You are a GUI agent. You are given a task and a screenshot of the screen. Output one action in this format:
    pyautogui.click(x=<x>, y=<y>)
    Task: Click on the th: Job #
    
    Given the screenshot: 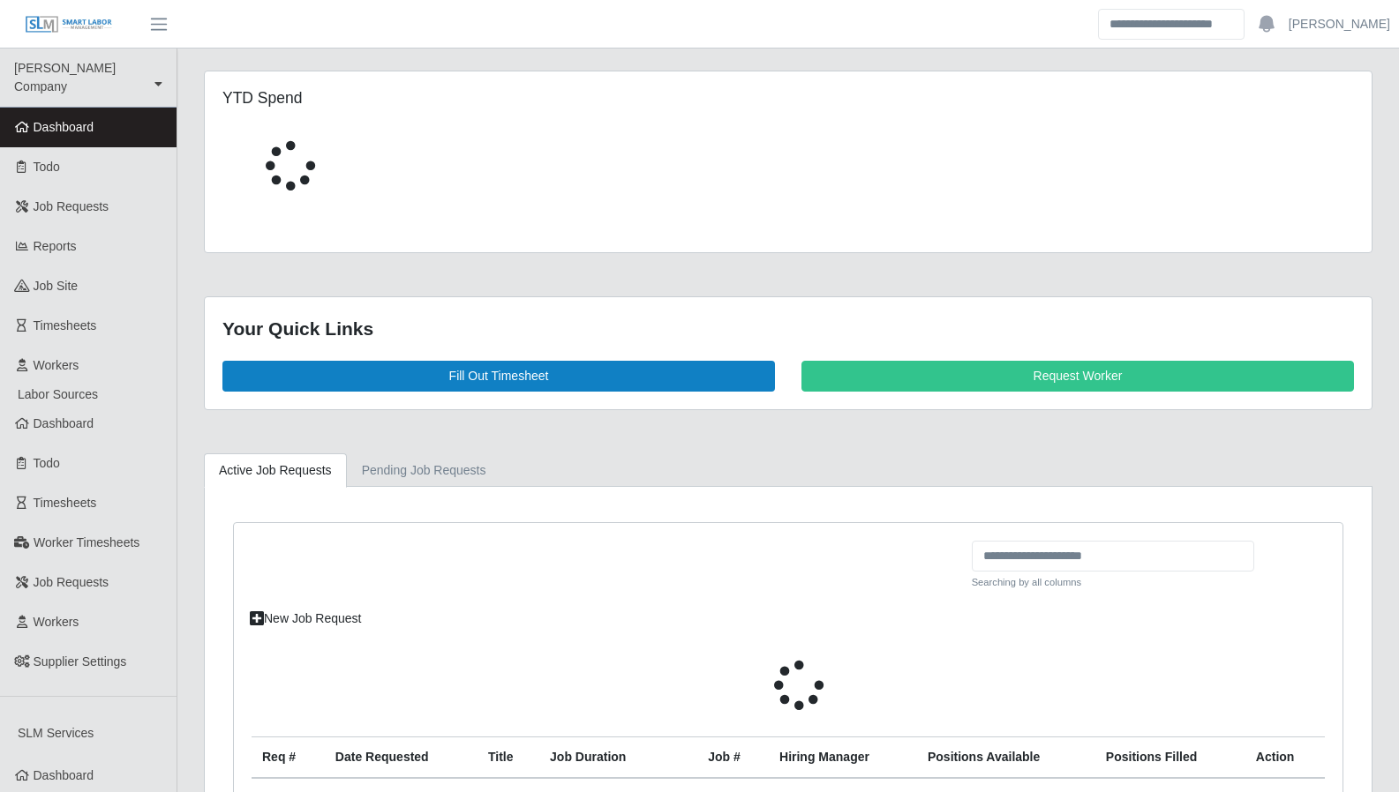 What is the action you would take?
    pyautogui.click(x=732, y=758)
    